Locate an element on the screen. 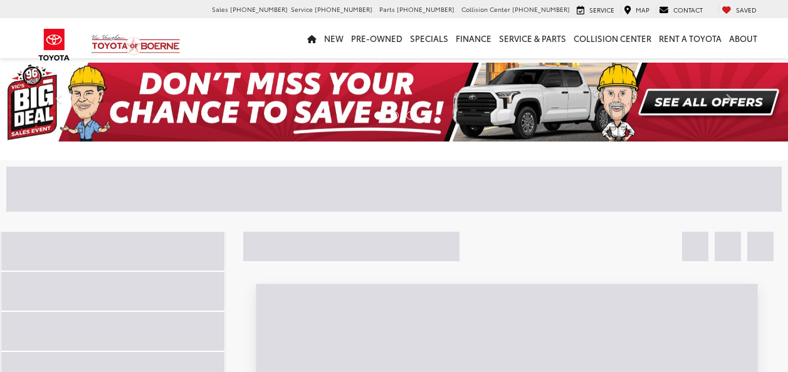 This screenshot has height=372, width=788. span: Collision Center is located at coordinates (486, 9).